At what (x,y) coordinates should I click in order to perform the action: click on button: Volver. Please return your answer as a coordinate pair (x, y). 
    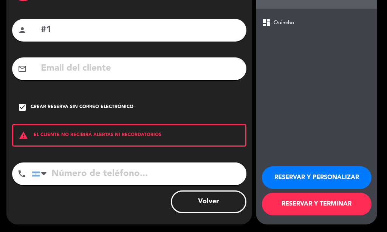
    Looking at the image, I should click on (209, 202).